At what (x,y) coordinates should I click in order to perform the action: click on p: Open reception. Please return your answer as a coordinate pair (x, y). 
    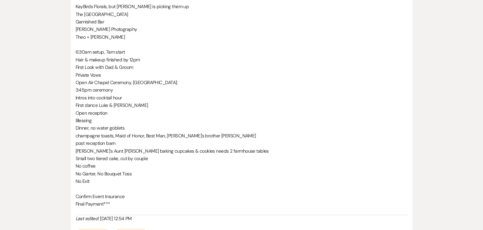
    Looking at the image, I should click on (242, 113).